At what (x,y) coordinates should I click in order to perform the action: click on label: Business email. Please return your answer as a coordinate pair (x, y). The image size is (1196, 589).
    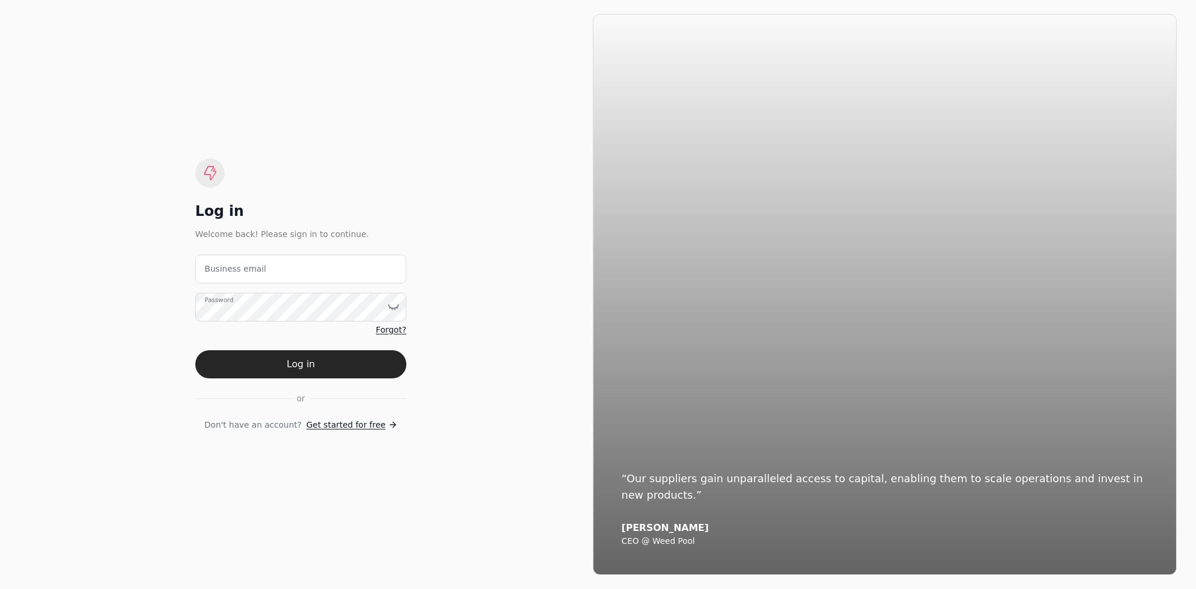
    Looking at the image, I should click on (235, 269).